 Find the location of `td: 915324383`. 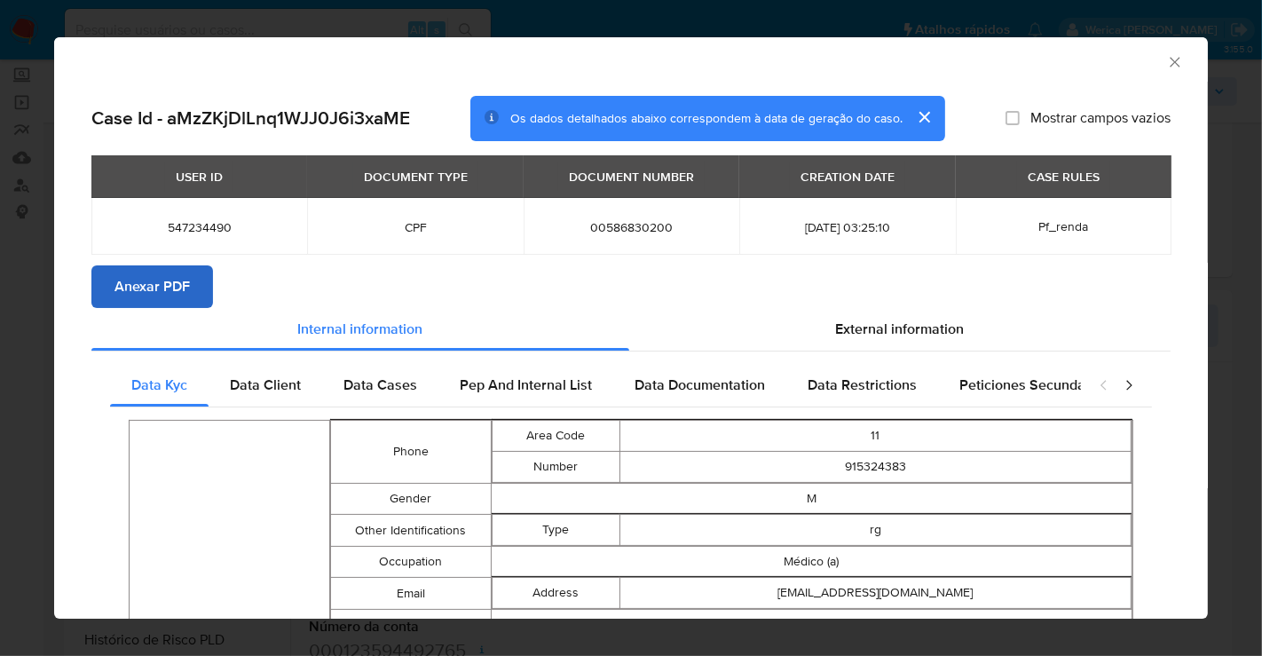

td: 915324383 is located at coordinates (875, 467).